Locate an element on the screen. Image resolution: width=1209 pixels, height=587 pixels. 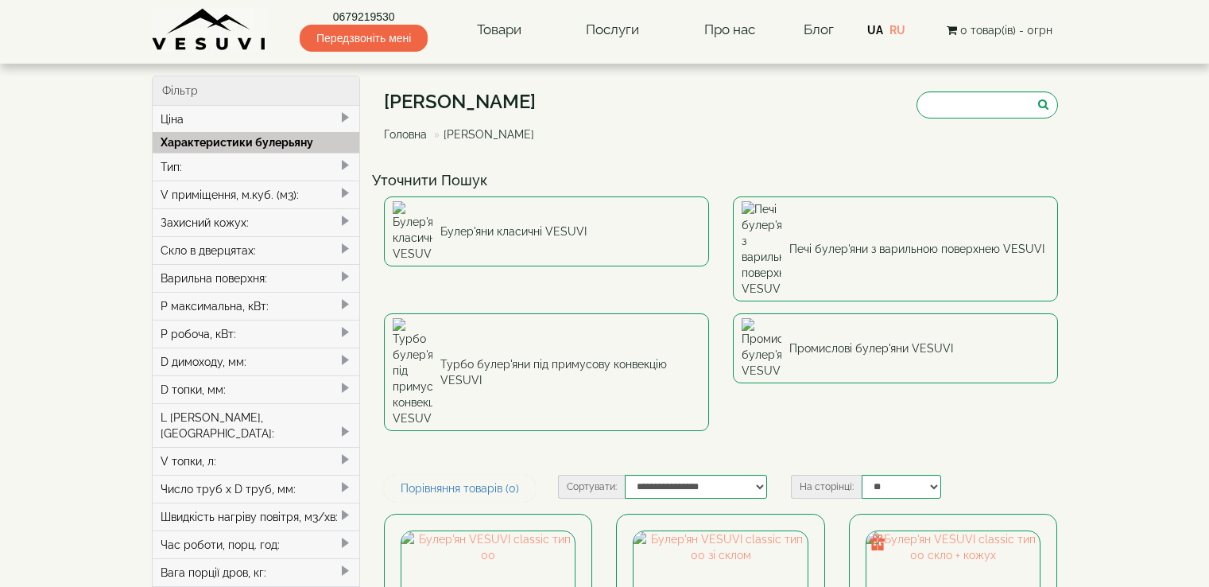
div: Тип: is located at coordinates (256, 166).